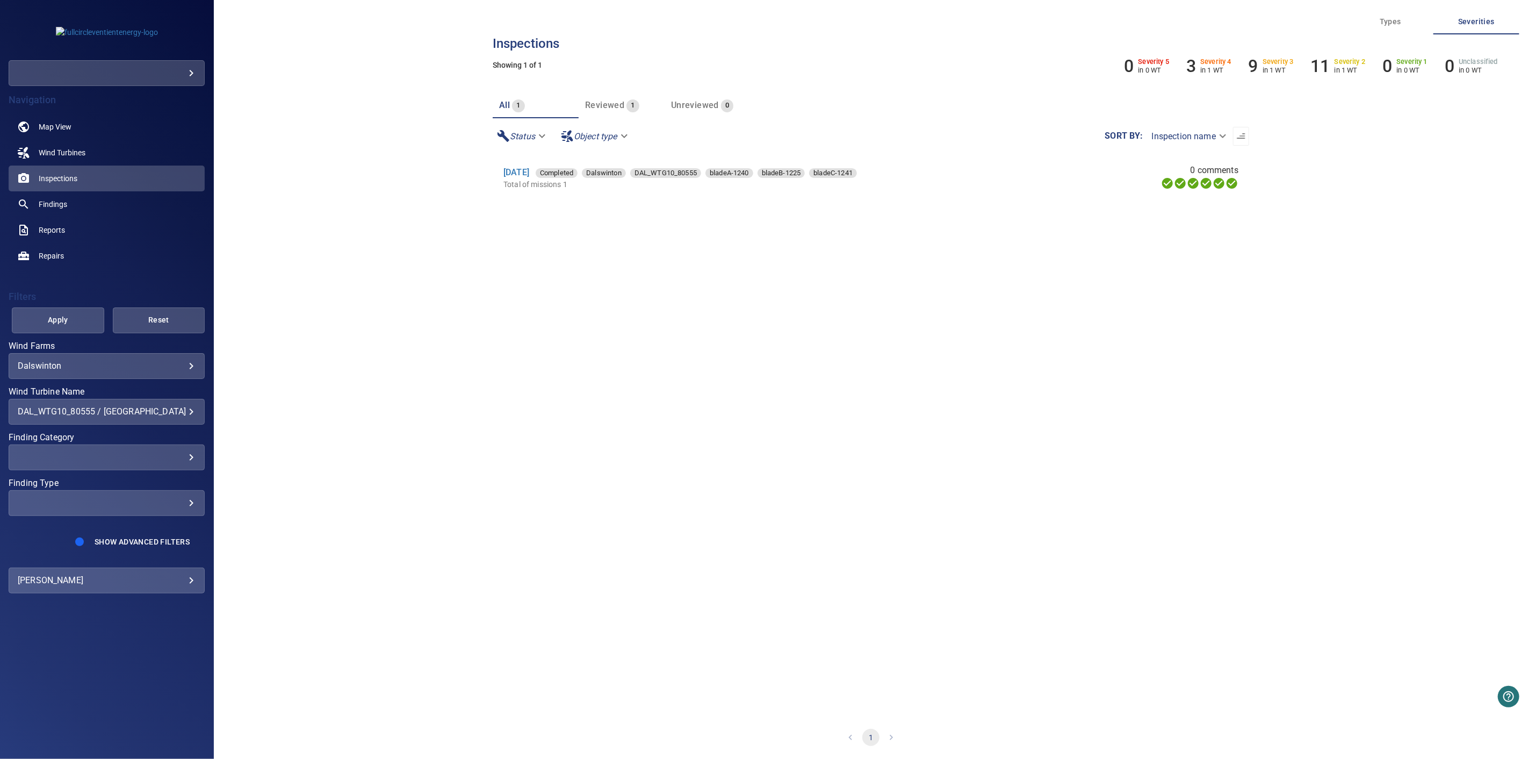  Describe the element at coordinates (106, 412) in the screenshot. I see `div: Wind Turbine Name` at that location.